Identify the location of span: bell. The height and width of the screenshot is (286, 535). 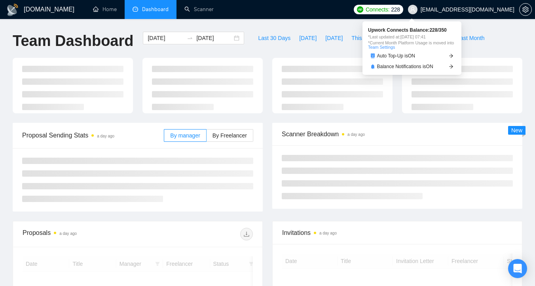
(373, 66).